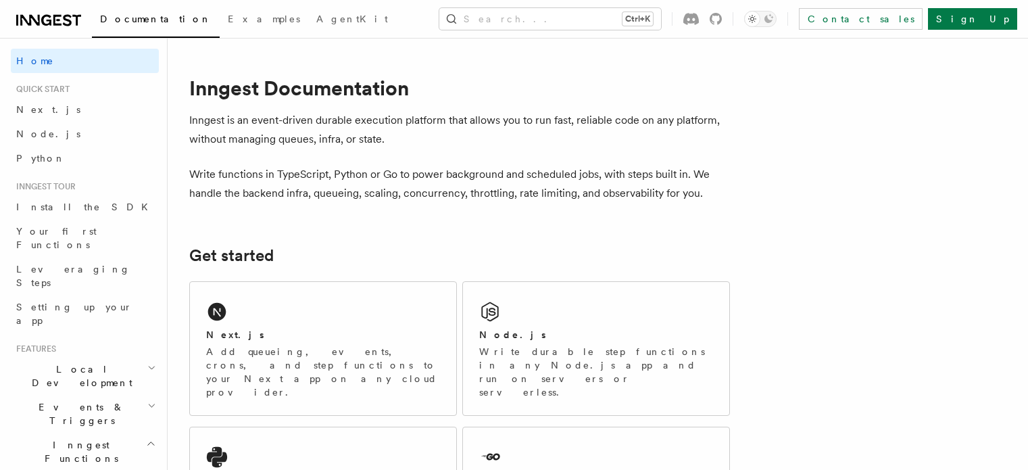  I want to click on span: Install the SDK, so click(86, 207).